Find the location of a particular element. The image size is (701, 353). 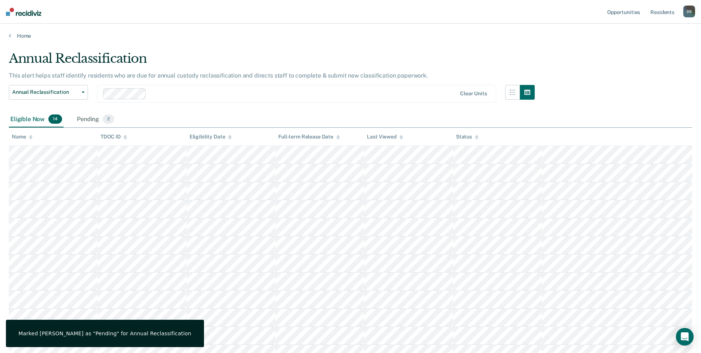

div: Pending2 is located at coordinates (95, 120).